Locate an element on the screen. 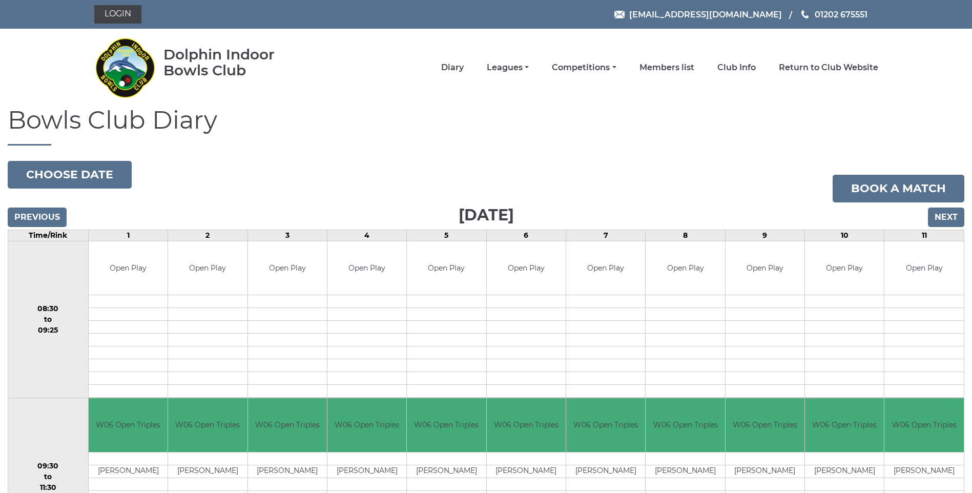 This screenshot has width=972, height=493. a: Book a match is located at coordinates (898, 189).